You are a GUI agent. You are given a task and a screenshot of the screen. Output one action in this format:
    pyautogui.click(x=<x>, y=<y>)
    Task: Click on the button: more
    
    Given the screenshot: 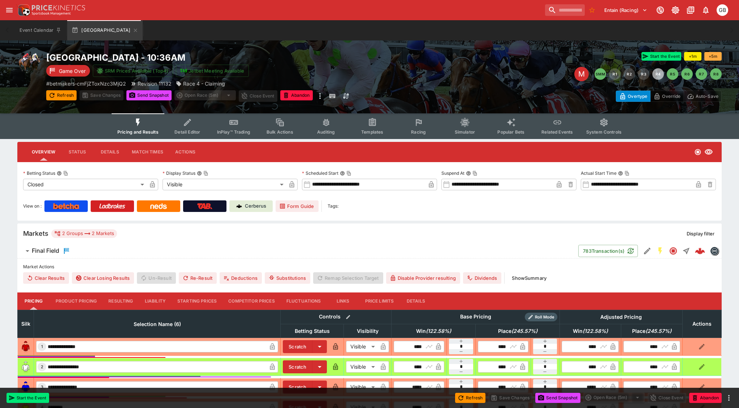 What is the action you would take?
    pyautogui.click(x=729, y=398)
    